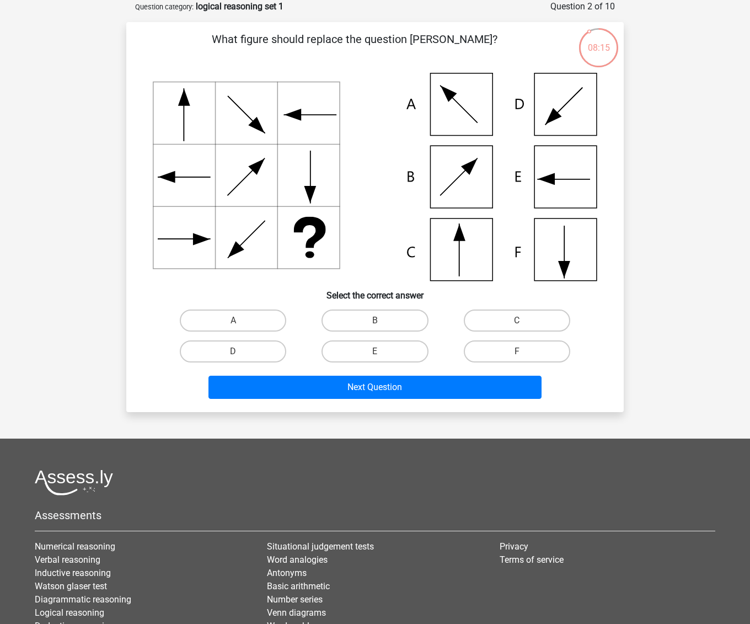  Describe the element at coordinates (295, 599) in the screenshot. I see `a: Number series` at that location.